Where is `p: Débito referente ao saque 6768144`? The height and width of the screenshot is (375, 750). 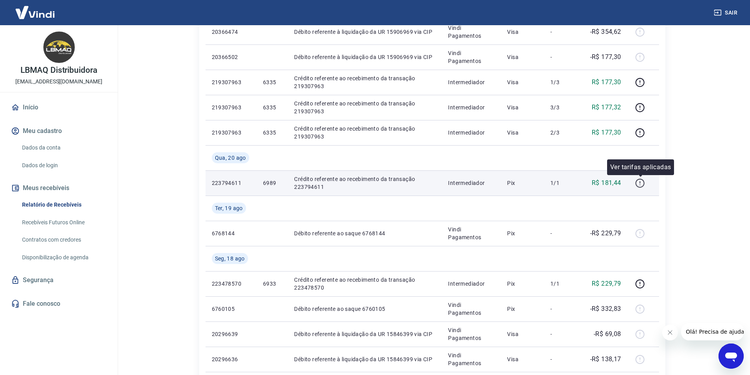
p: Débito referente ao saque 6768144 is located at coordinates (365, 233).